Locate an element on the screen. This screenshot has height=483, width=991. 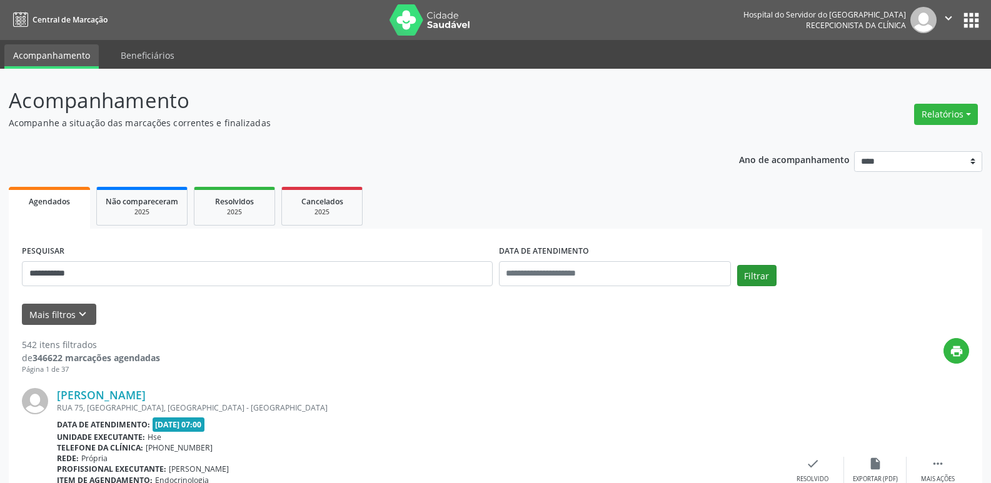
button: Filtrar is located at coordinates (757, 276).